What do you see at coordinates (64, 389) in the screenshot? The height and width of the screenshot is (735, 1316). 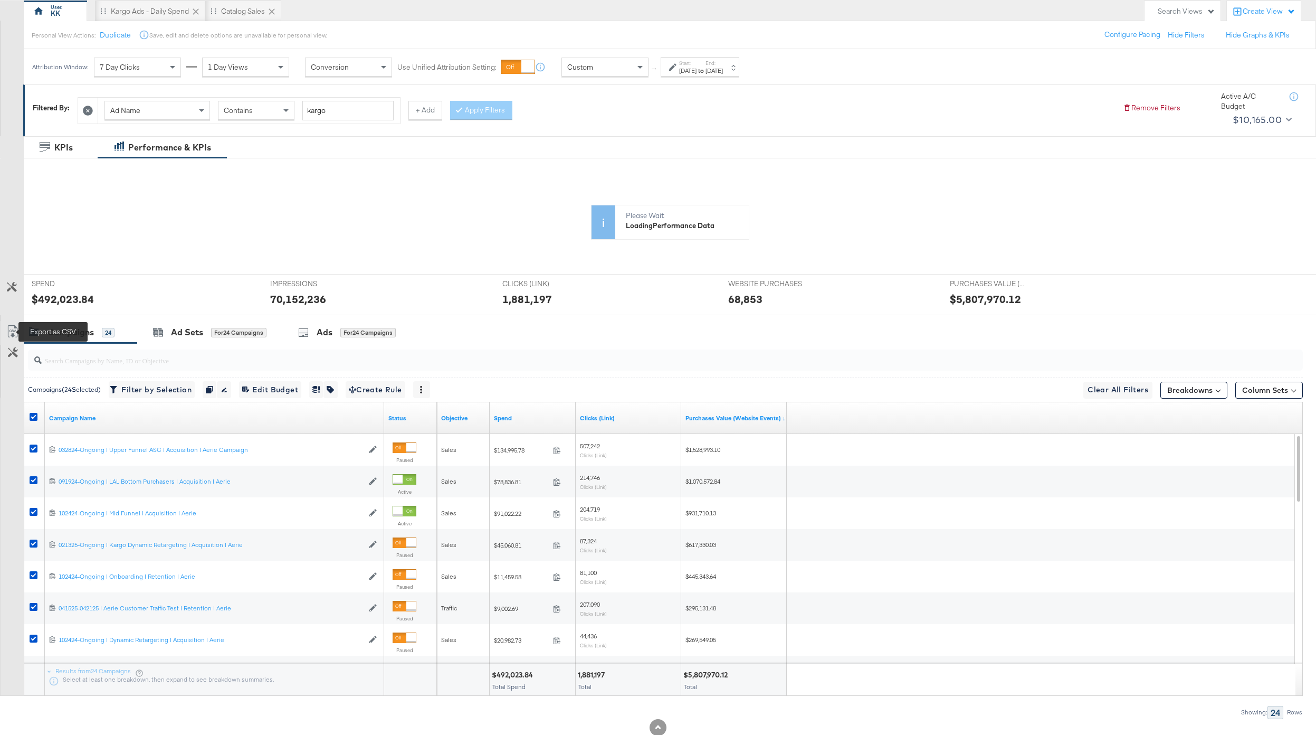 I see `div: Campaigns ( 24 Selected)` at bounding box center [64, 389].